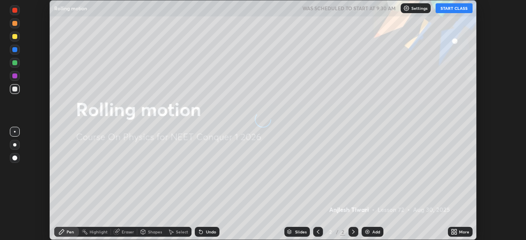 The height and width of the screenshot is (240, 526). What do you see at coordinates (419, 8) in the screenshot?
I see `p: Settings` at bounding box center [419, 8].